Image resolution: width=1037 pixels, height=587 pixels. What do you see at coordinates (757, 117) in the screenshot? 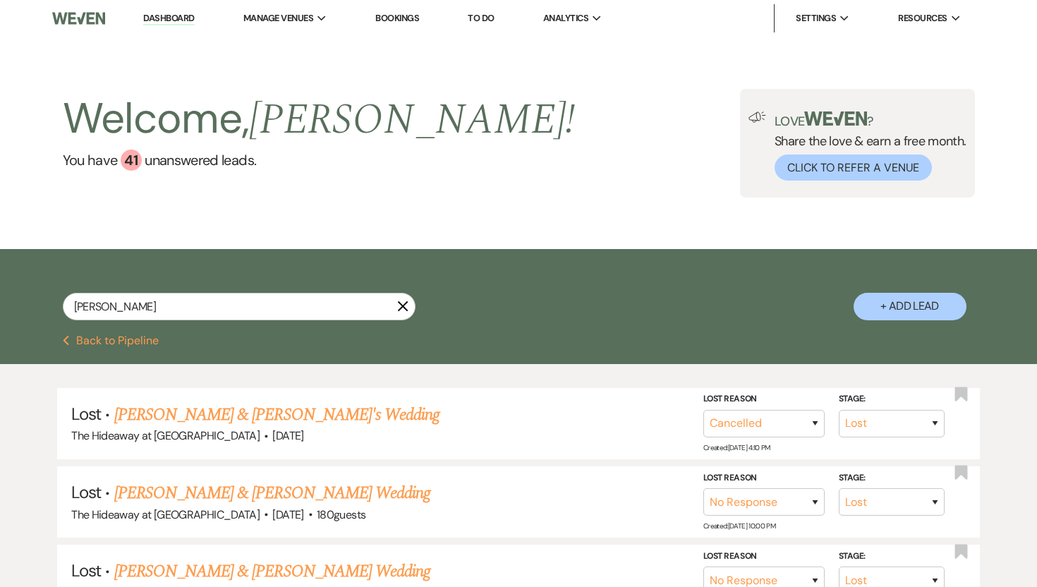
I see `img: loud-speaker-illustration.svg` at bounding box center [757, 117].